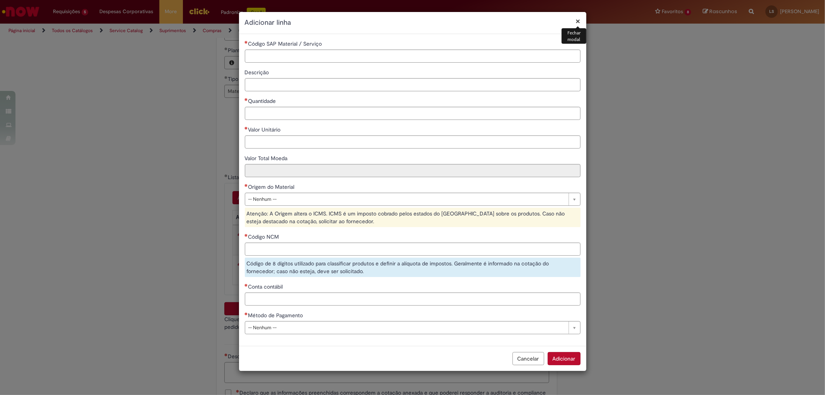 This screenshot has width=825, height=395. I want to click on button: Cancelar, so click(529, 359).